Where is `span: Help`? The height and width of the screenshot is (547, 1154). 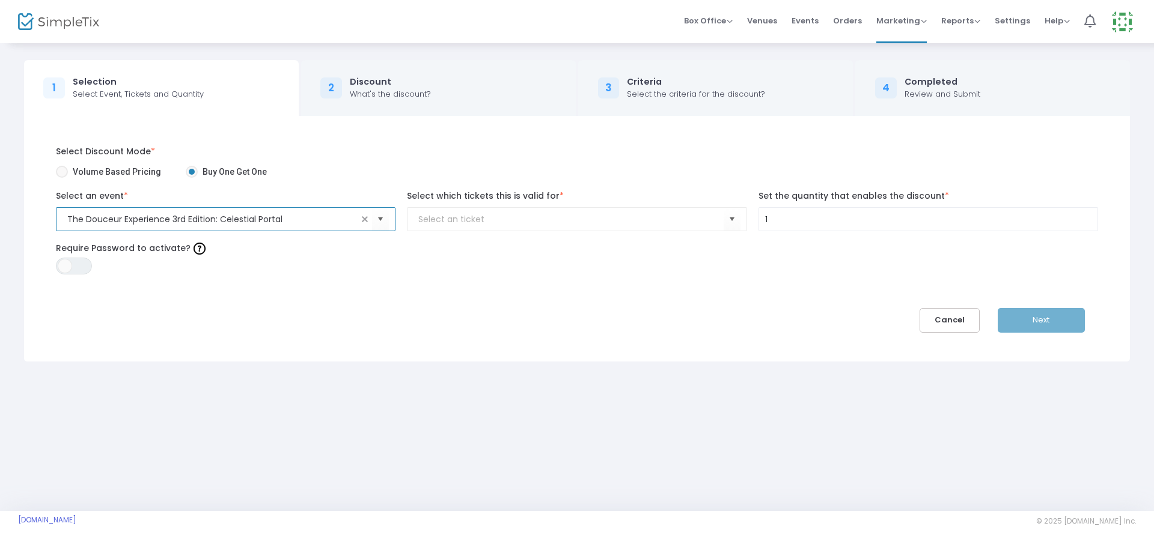 span: Help is located at coordinates (1057, 20).